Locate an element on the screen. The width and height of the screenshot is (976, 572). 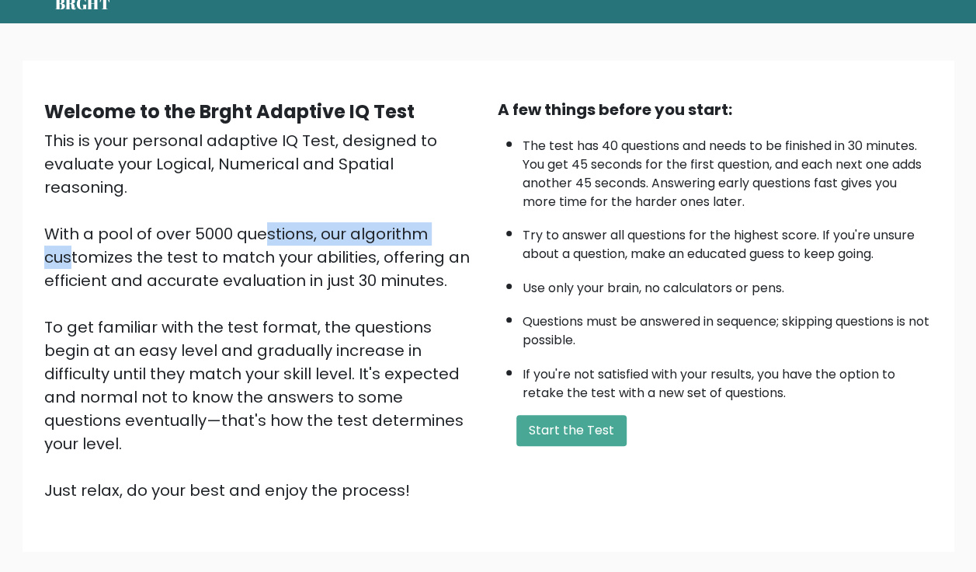
li: Questions must be answered in sequence; skipping questions is not possible. is located at coordinates (728, 327).